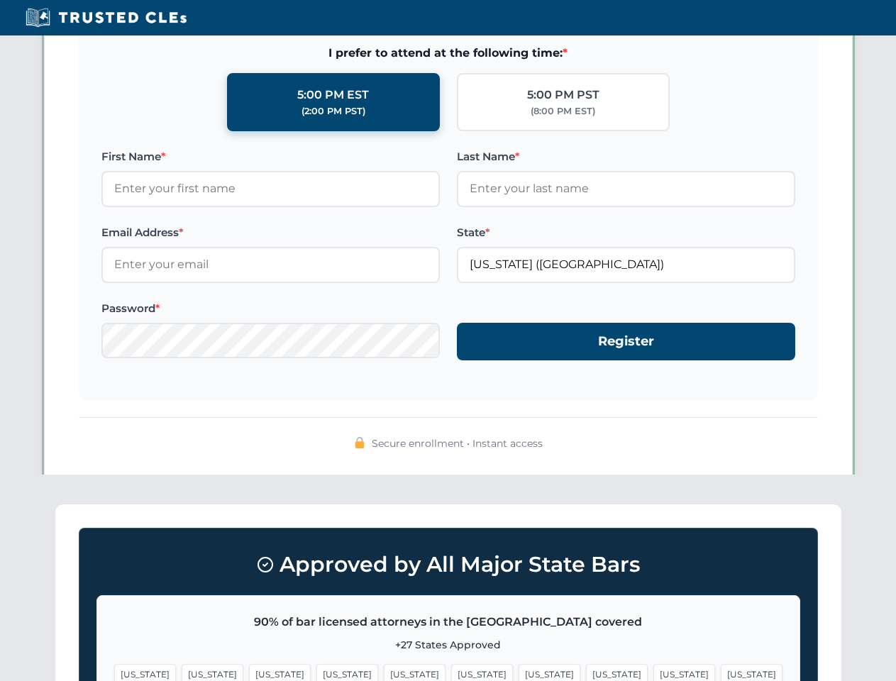 The height and width of the screenshot is (681, 896). I want to click on input: Florida (FL), so click(626, 265).